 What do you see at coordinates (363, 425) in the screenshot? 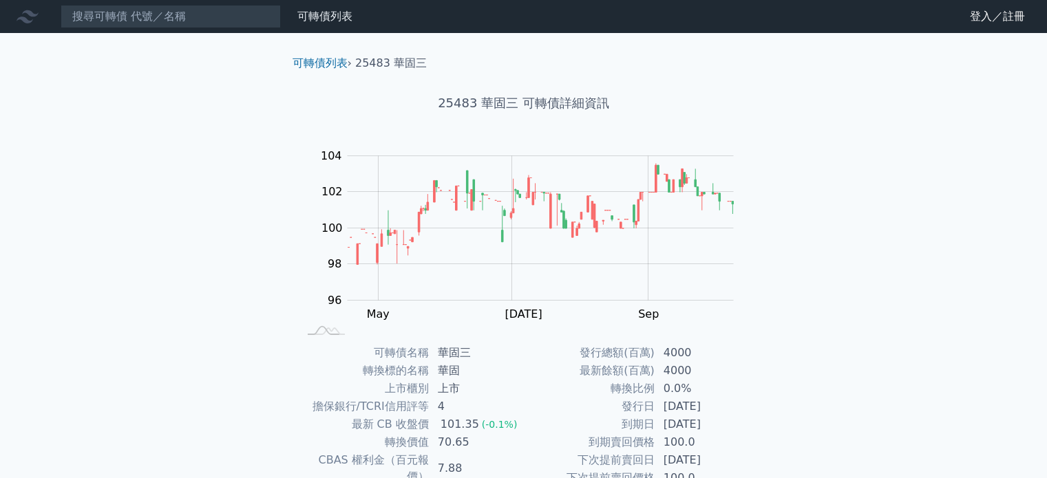
I see `td: 最新 CB 收盤價` at bounding box center [363, 425].